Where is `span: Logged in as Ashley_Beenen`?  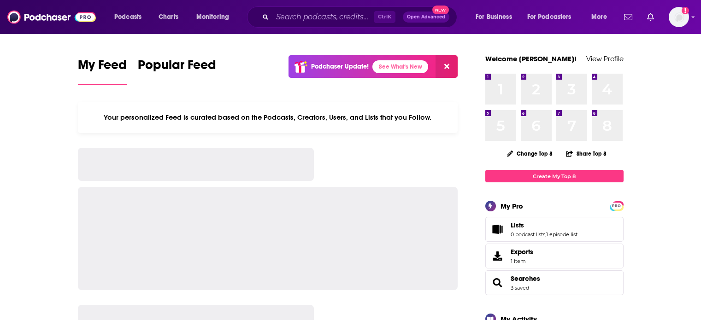 span: Logged in as Ashley_Beenen is located at coordinates (679, 17).